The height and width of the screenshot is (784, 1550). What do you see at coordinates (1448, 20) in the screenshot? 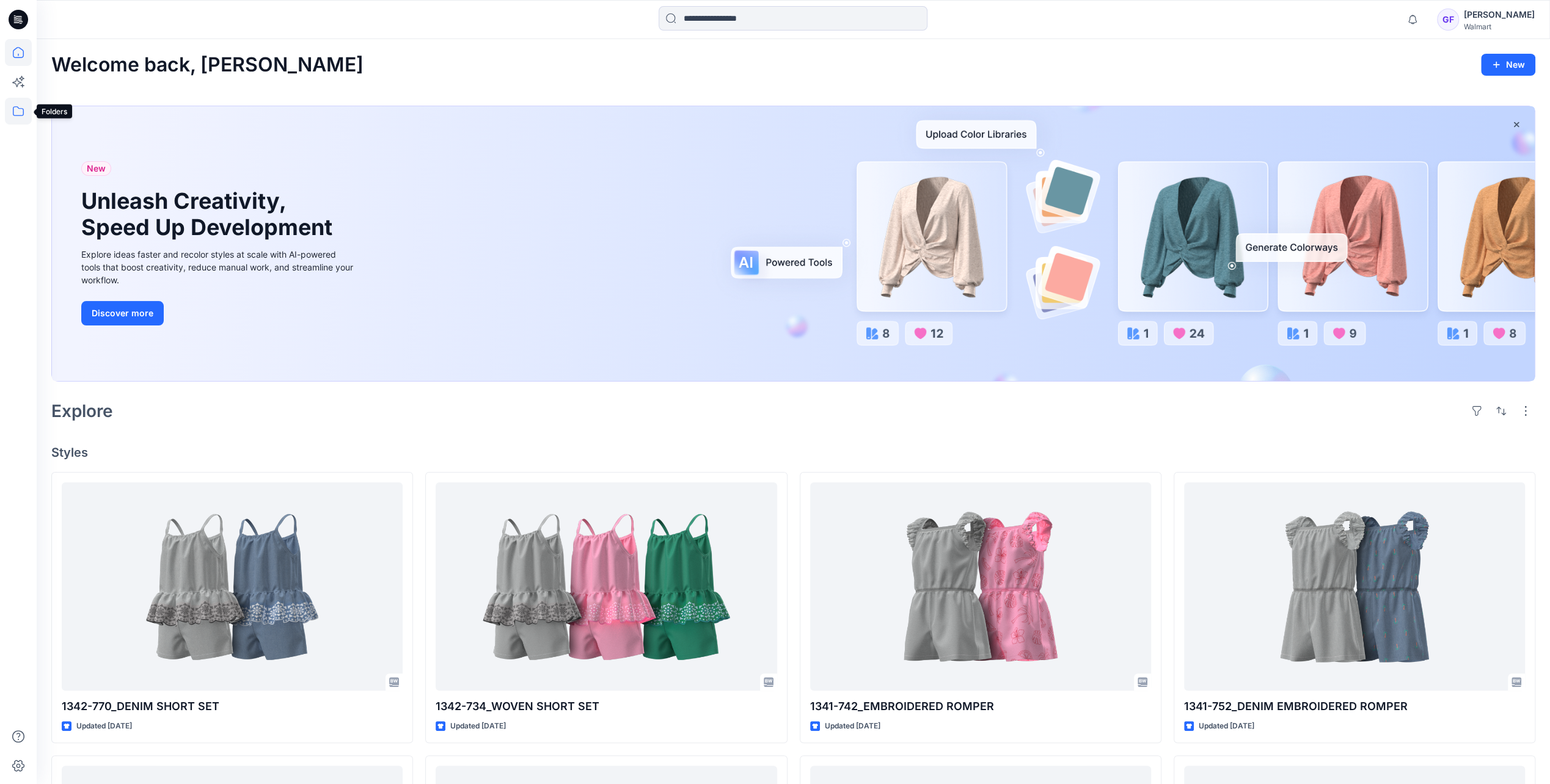
I see `div: GF` at bounding box center [1448, 20].